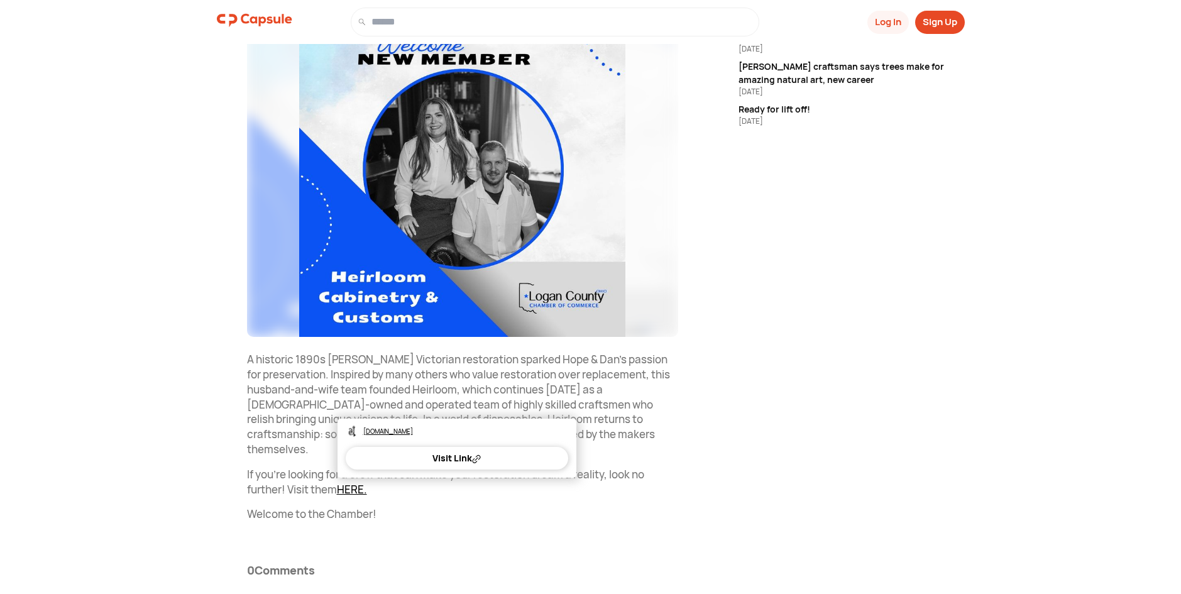 Image resolution: width=1181 pixels, height=594 pixels. I want to click on div: Visit Link, so click(456, 458).